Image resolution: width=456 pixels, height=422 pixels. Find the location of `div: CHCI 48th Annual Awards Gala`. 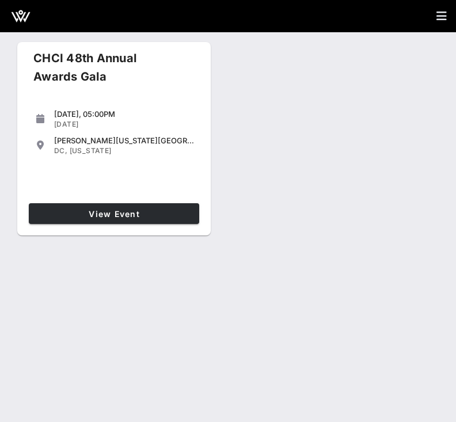

div: CHCI 48th Annual Awards Gala is located at coordinates (105, 72).